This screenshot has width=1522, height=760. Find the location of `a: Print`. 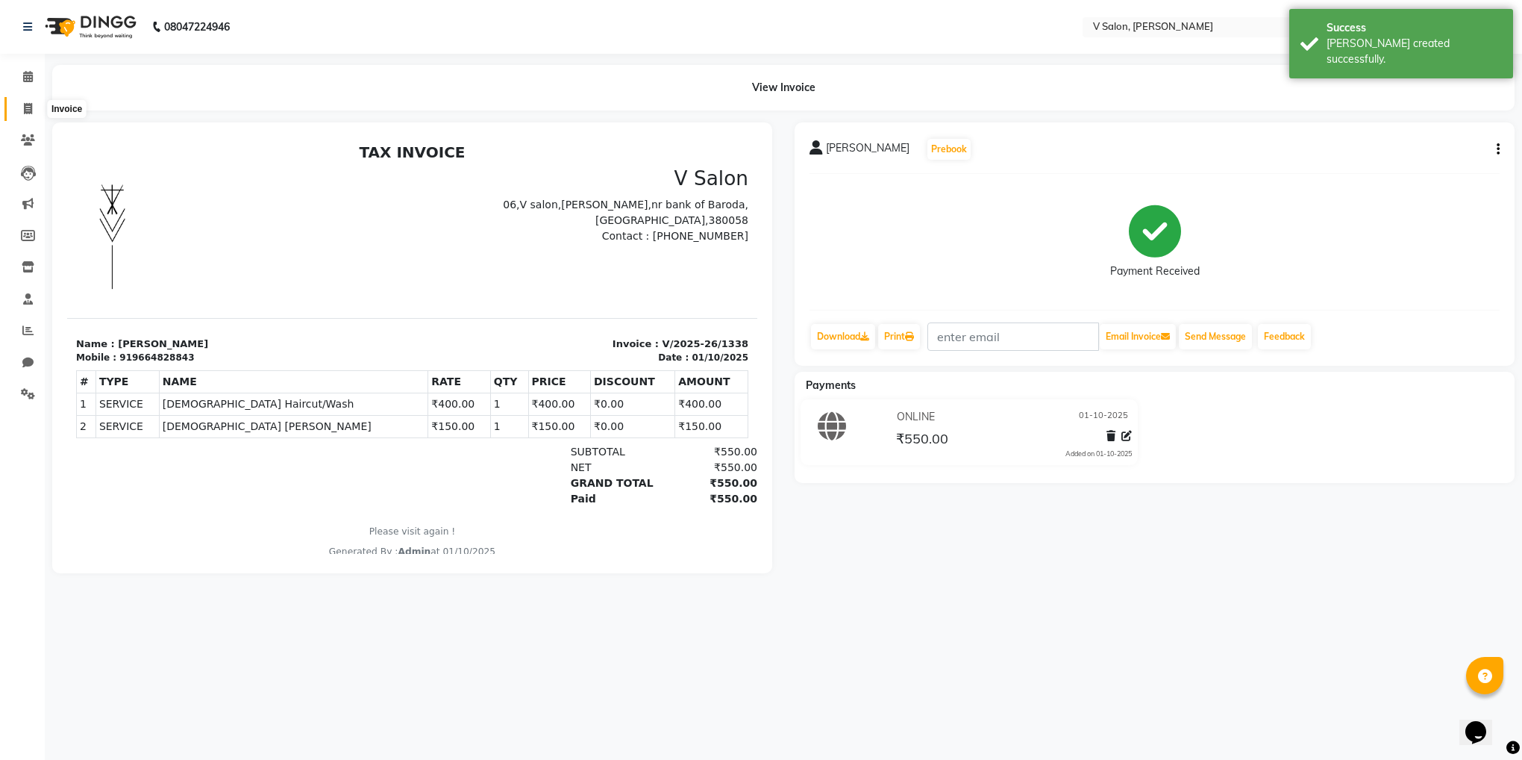

a: Print is located at coordinates (899, 337).